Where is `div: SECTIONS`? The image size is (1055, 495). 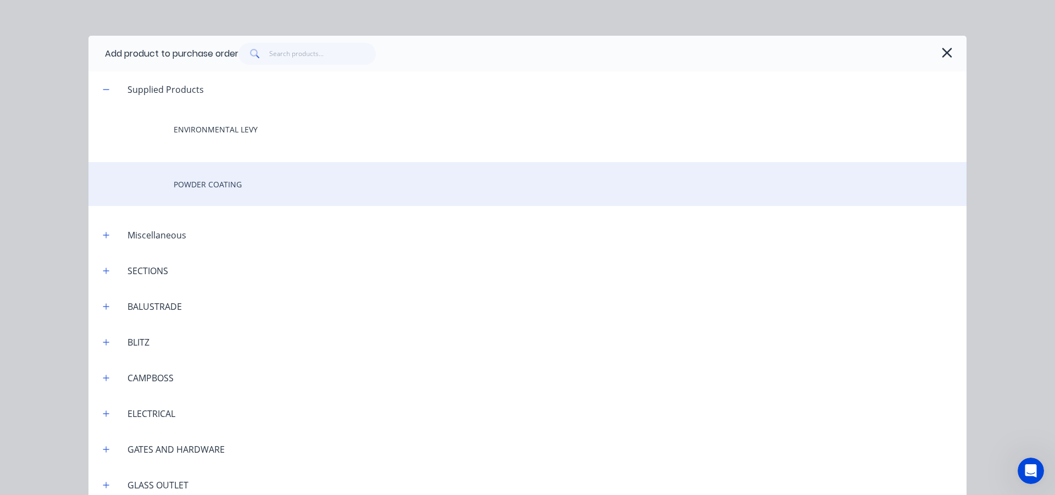
div: SECTIONS is located at coordinates (148, 271).